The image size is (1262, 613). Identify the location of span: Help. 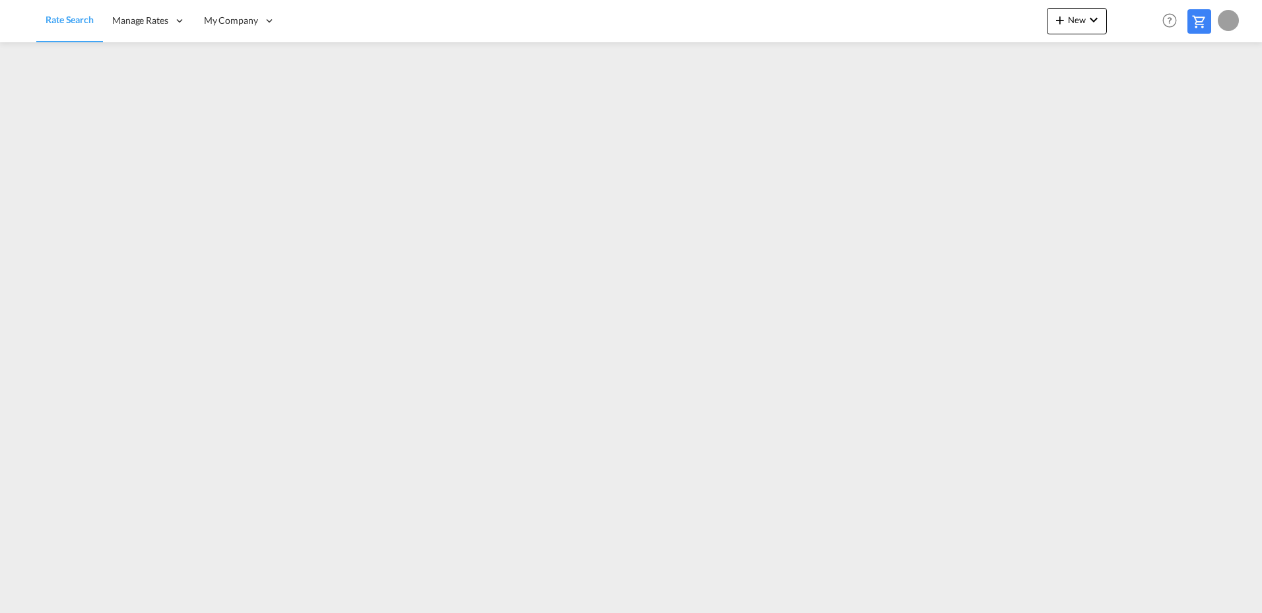
(1170, 20).